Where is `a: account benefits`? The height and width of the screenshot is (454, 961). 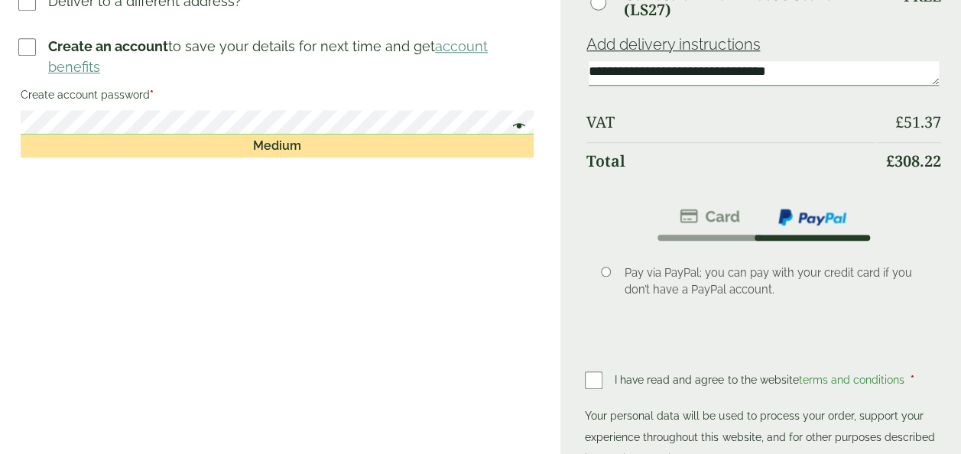 a: account benefits is located at coordinates (268, 57).